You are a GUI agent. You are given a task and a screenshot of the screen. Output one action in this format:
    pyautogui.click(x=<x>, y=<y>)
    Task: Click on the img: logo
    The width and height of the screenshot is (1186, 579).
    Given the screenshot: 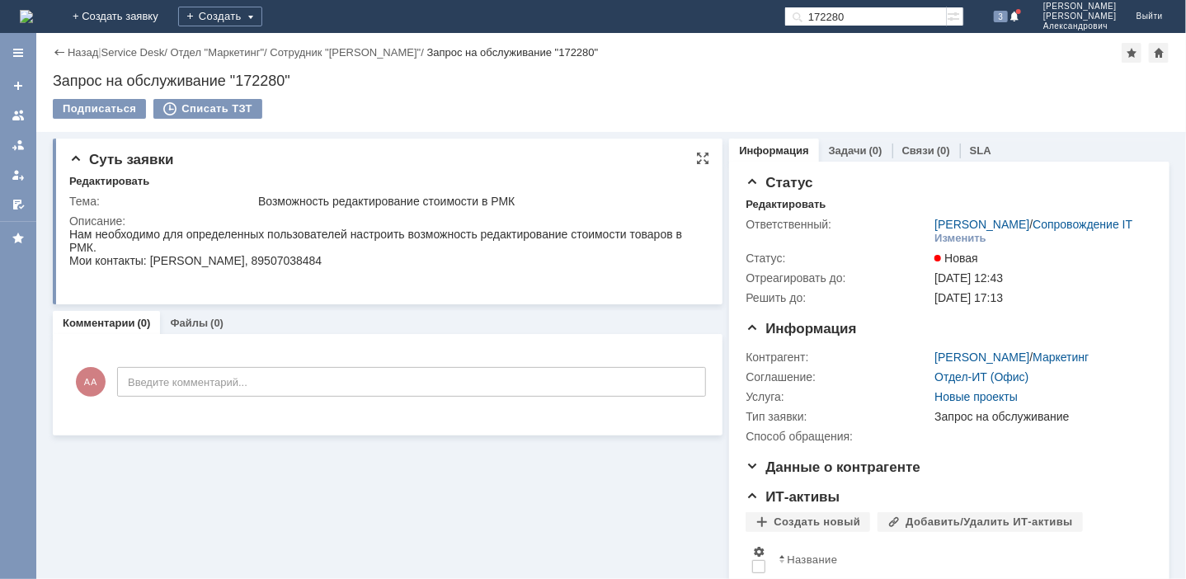 What is the action you would take?
    pyautogui.click(x=26, y=16)
    